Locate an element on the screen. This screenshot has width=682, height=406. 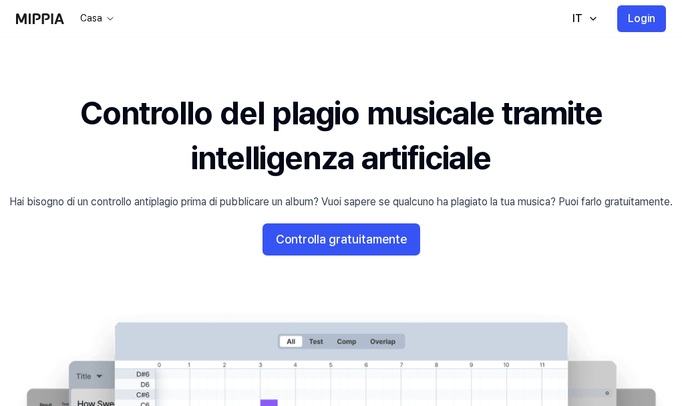
button: IT is located at coordinates (583, 19).